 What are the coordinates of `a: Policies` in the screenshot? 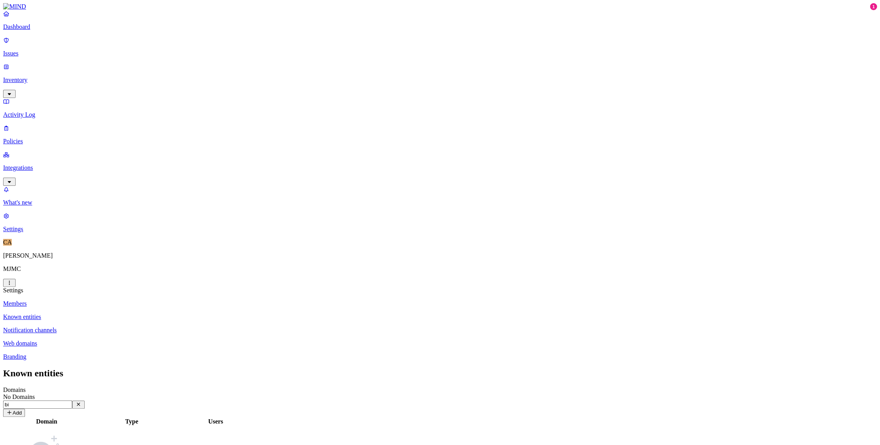 It's located at (440, 135).